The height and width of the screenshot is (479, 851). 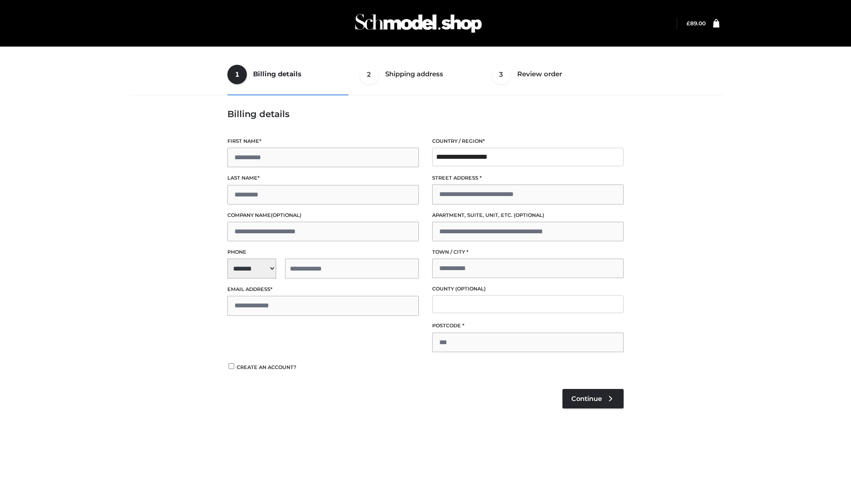 What do you see at coordinates (528, 178) in the screenshot?
I see `label: Street address` at bounding box center [528, 178].